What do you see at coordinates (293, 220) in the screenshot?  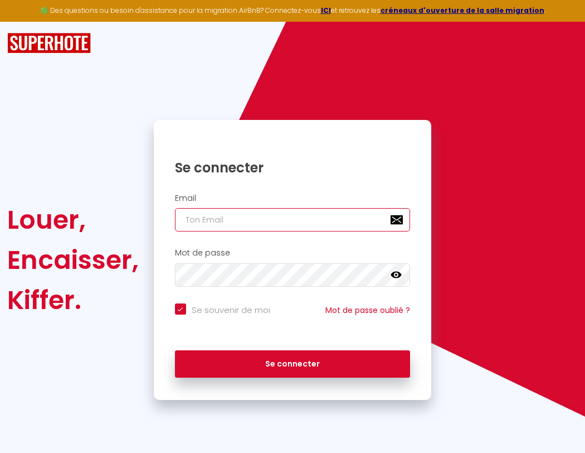 I see `input: Ton Email` at bounding box center [293, 220].